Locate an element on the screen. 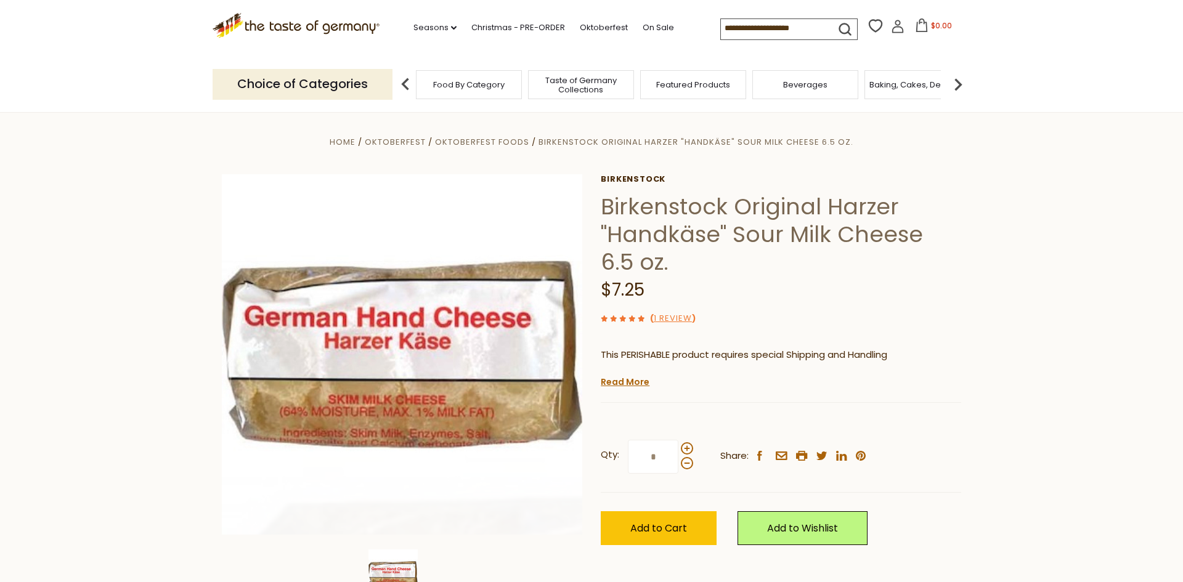  p: This PERISHABLE product requires special Shipping and Handling is located at coordinates (781, 355).